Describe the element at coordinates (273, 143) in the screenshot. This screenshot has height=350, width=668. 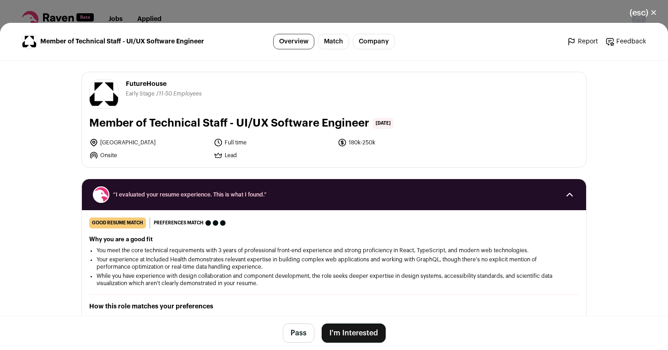
I see `li: Full time` at that location.